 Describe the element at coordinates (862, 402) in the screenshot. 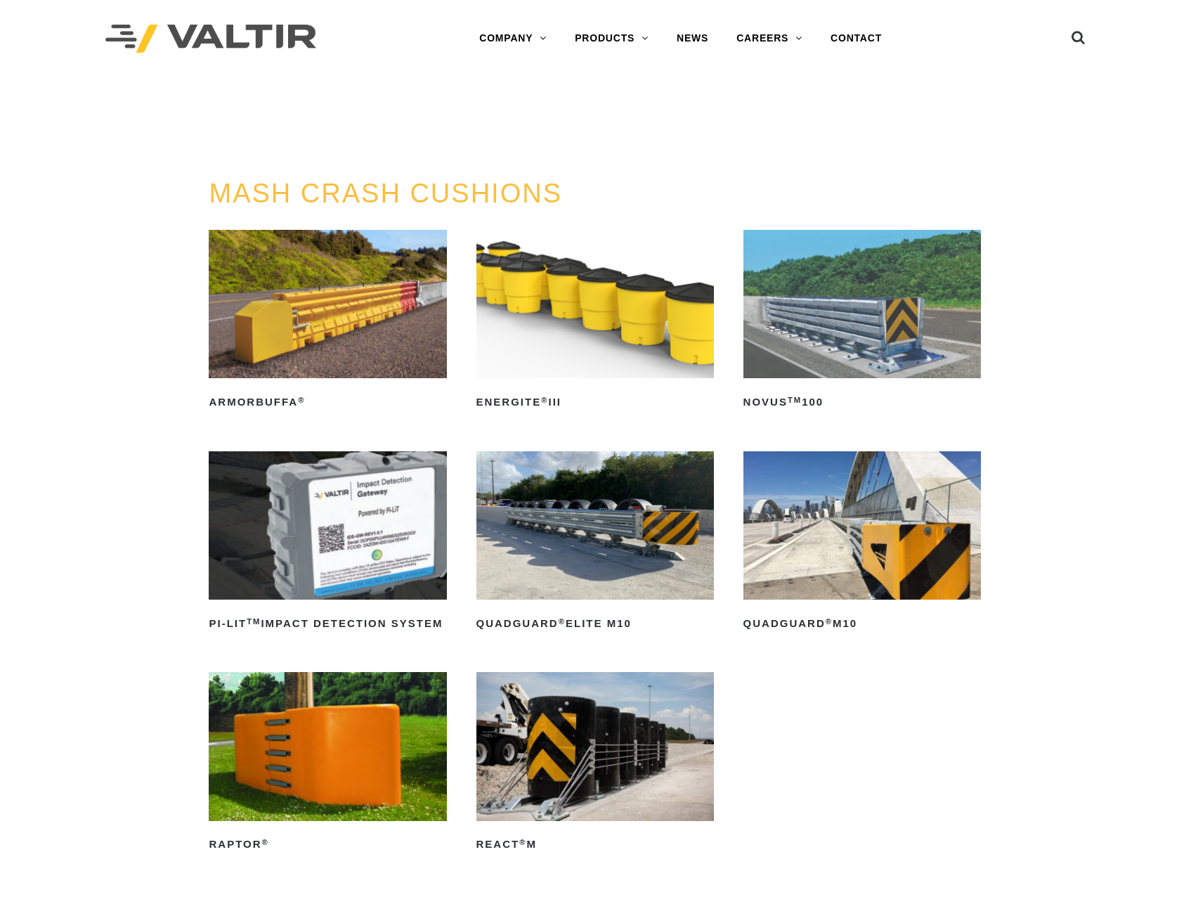

I see `h2: NOVUS 100` at that location.